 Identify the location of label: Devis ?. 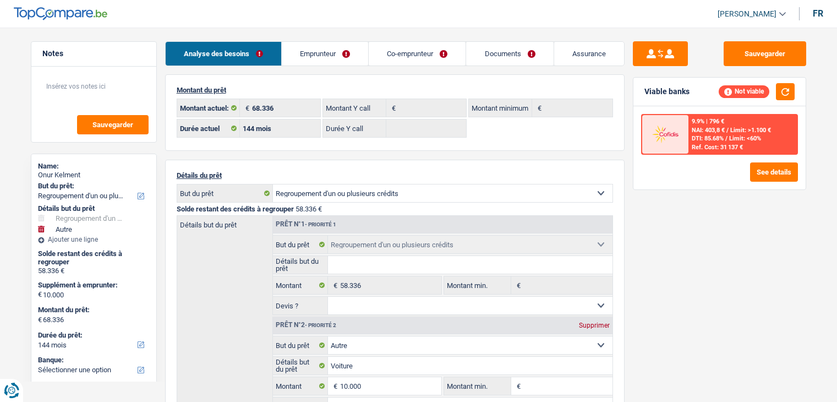
(300, 305).